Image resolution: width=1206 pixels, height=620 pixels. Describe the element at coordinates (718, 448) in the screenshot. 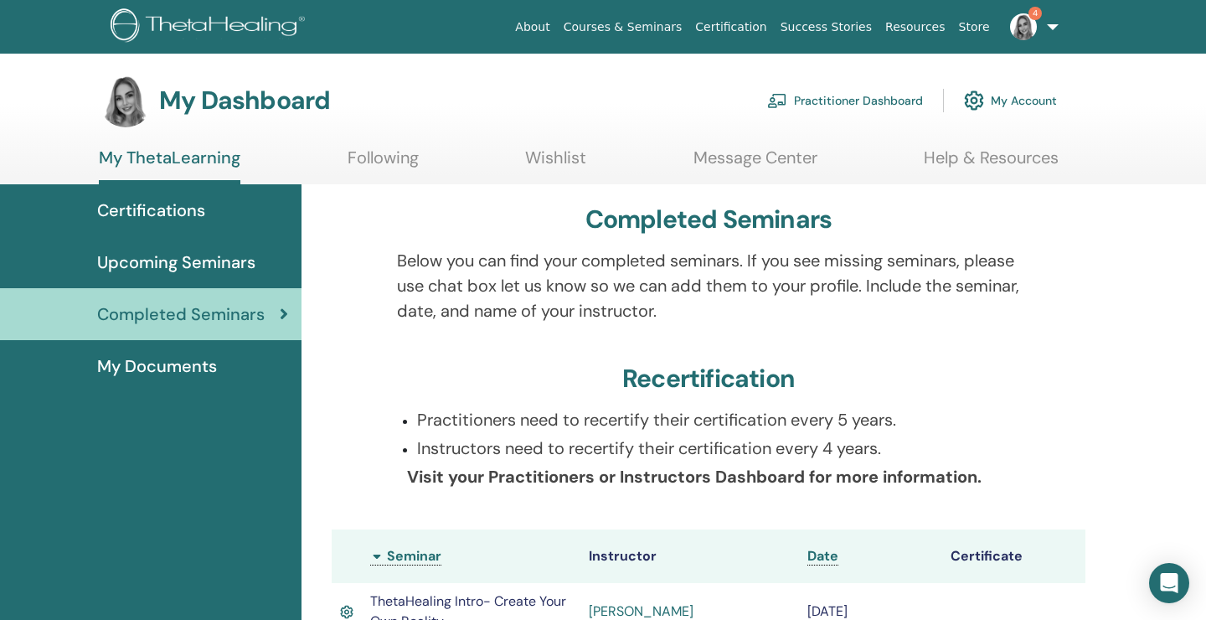

I see `p: Instructors need to recertify their certification every 4 years.` at that location.